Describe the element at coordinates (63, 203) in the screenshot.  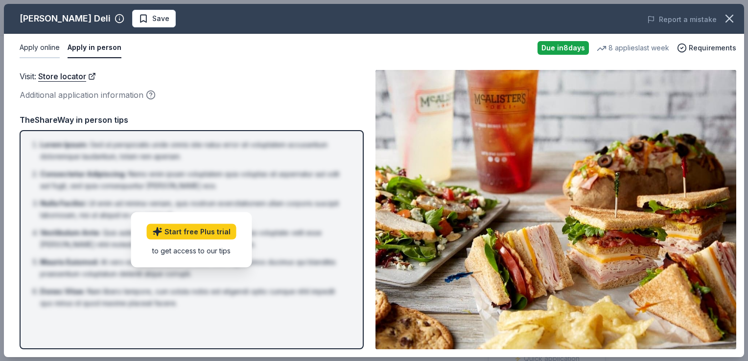
I see `span: Nulla Facilisi :` at that location.